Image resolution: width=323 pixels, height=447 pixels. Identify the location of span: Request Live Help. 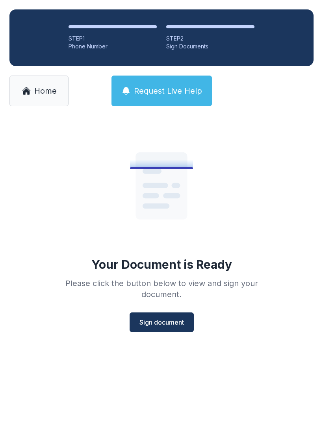
(168, 91).